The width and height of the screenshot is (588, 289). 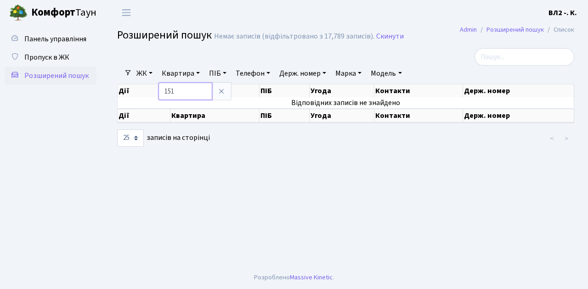 I want to click on select: записів на сторінці, so click(x=130, y=138).